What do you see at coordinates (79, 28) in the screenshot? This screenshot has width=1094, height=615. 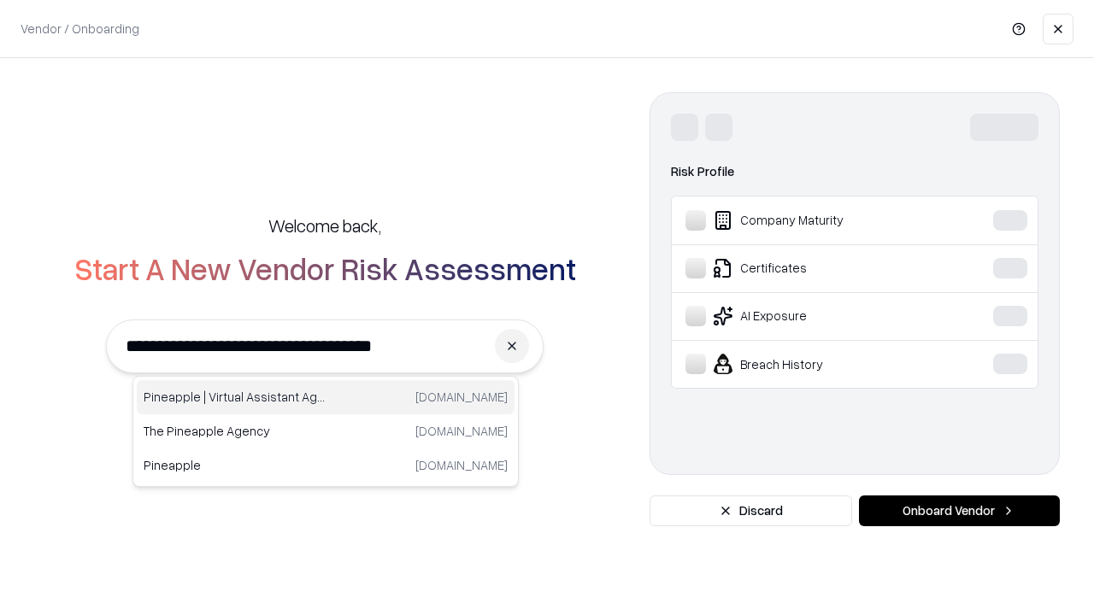 I see `p: Vendor / Onboarding` at bounding box center [79, 28].